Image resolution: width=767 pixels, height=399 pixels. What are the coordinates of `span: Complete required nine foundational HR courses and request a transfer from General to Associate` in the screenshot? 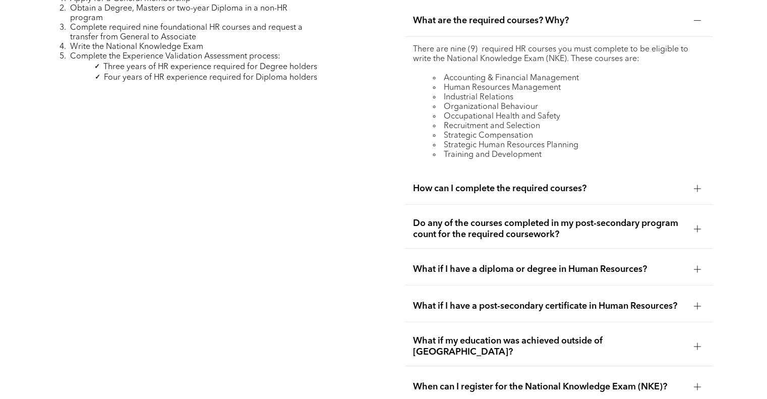 It's located at (186, 32).